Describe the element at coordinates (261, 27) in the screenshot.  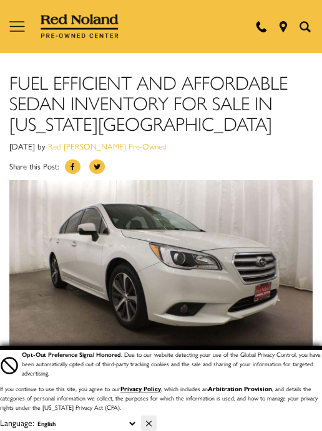
I see `a: Call Red Noland Pre-Owned` at that location.